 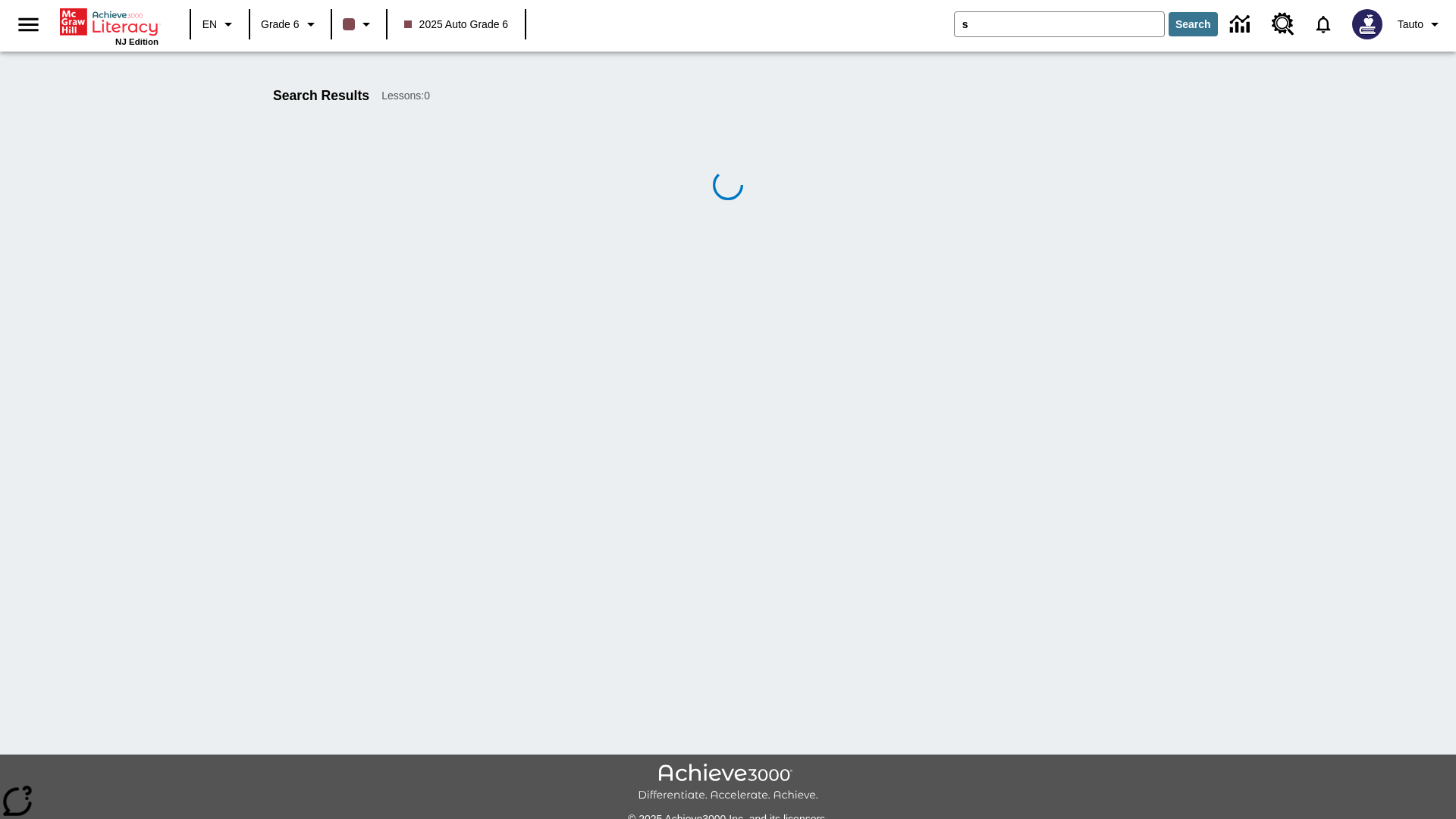 I want to click on button: Open side menu, so click(x=28, y=24).